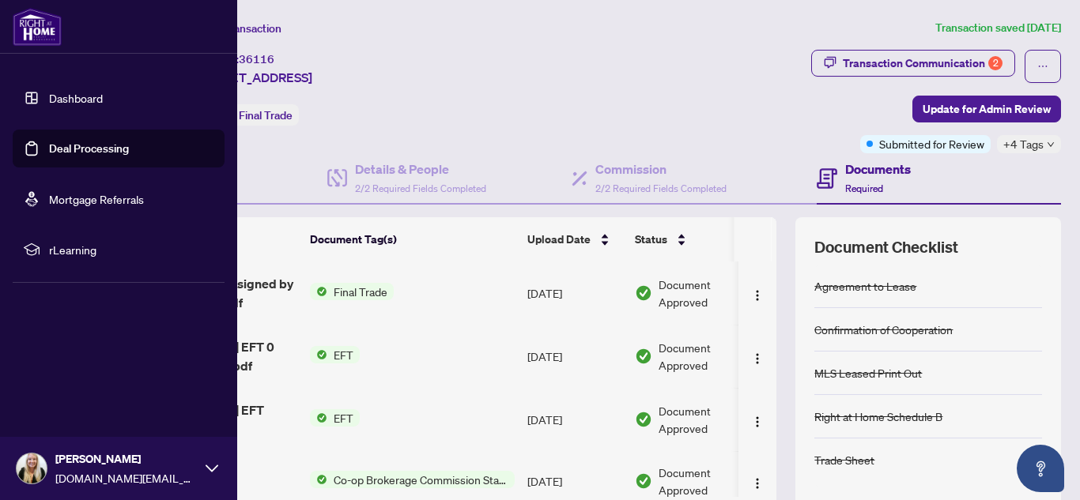  Describe the element at coordinates (1023, 144) in the screenshot. I see `span: +4 Tags` at that location.